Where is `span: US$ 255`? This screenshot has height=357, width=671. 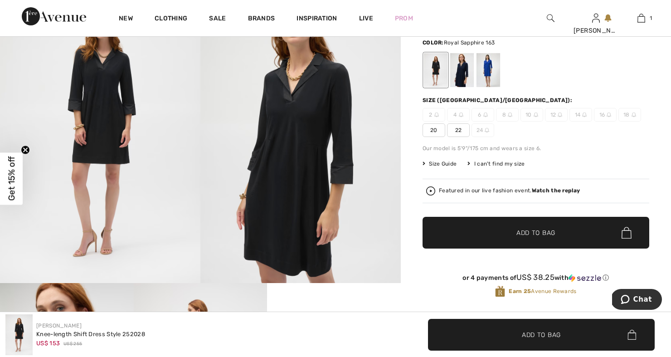
span: US$ 255 is located at coordinates (73, 343).